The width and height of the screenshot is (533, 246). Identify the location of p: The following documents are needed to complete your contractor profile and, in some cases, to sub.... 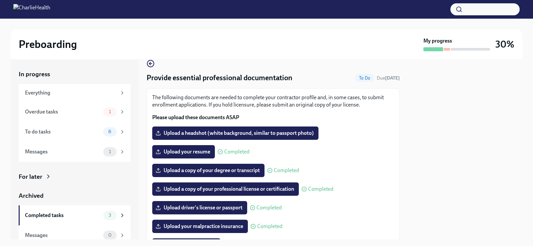
(273, 101).